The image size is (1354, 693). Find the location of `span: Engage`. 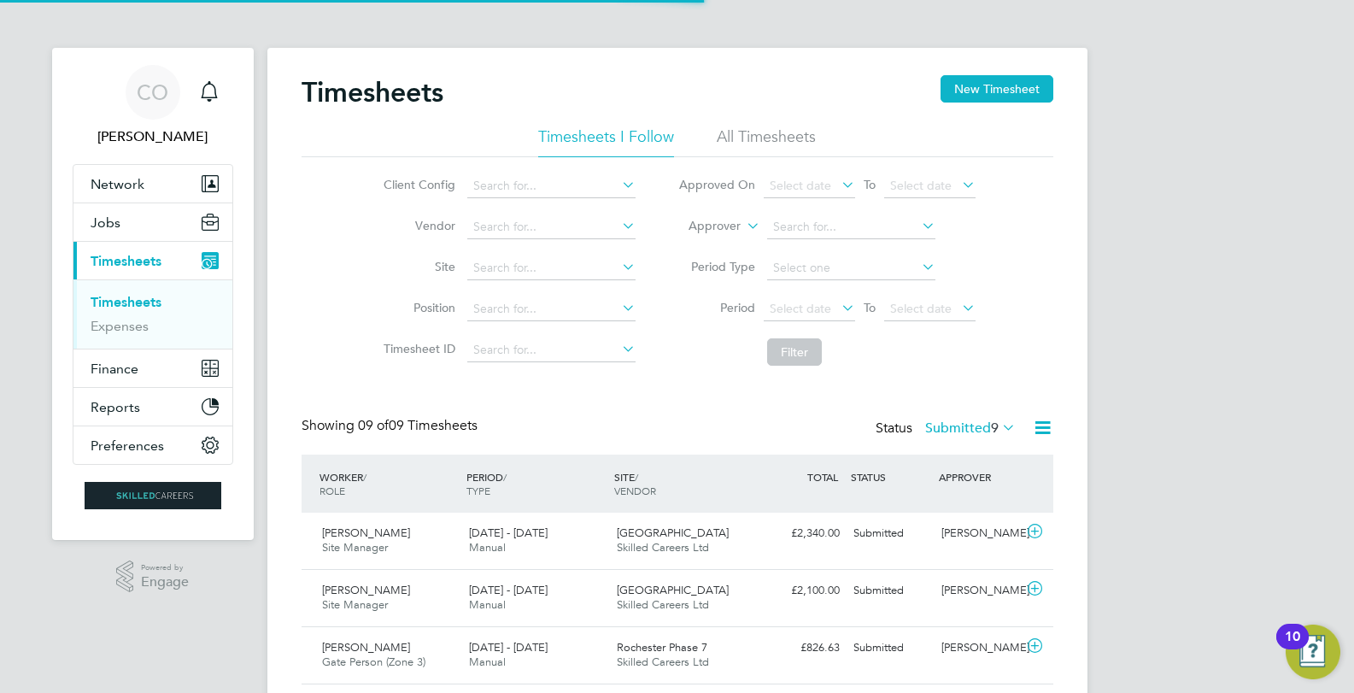

span: Engage is located at coordinates (165, 582).